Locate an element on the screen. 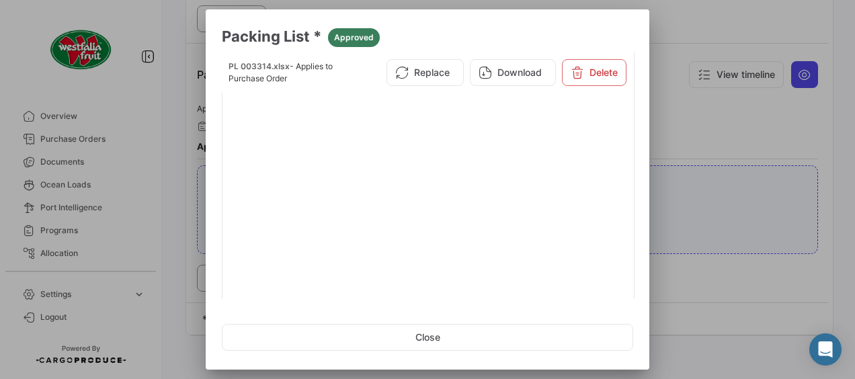  button: Delete is located at coordinates (594, 73).